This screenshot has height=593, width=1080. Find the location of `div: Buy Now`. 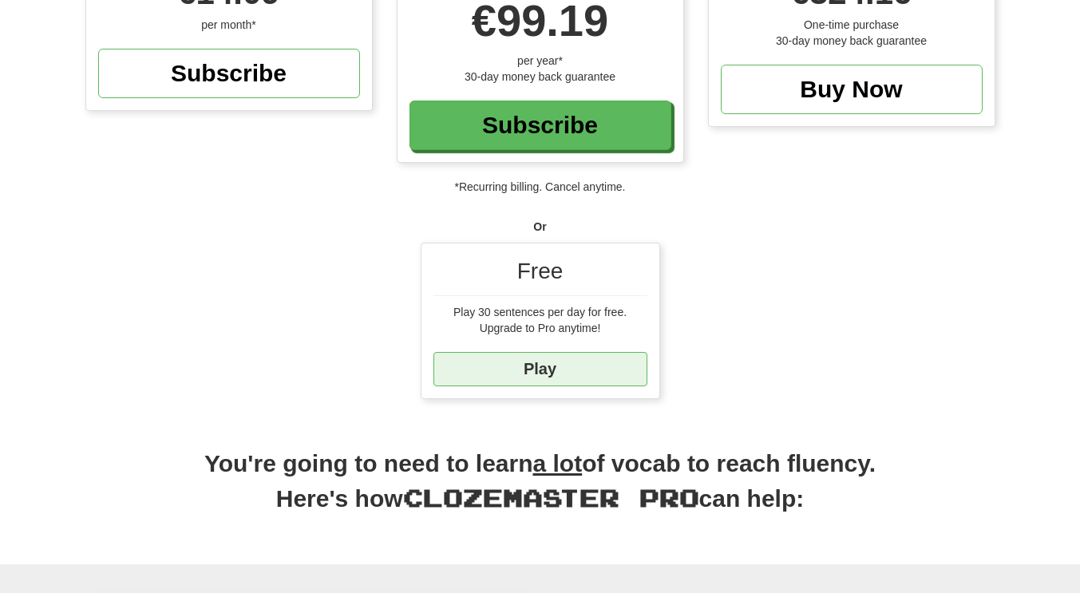

div: Buy Now is located at coordinates (851, 89).